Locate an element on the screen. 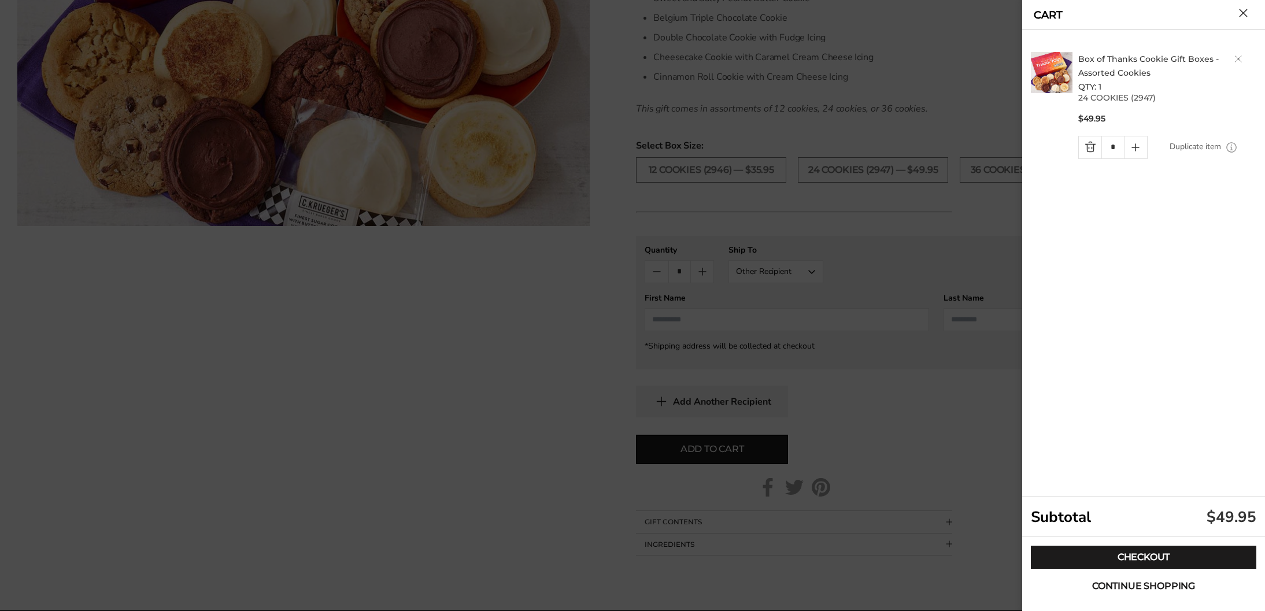 The image size is (1265, 611). img: C. Krueger's. image is located at coordinates (1052, 73).